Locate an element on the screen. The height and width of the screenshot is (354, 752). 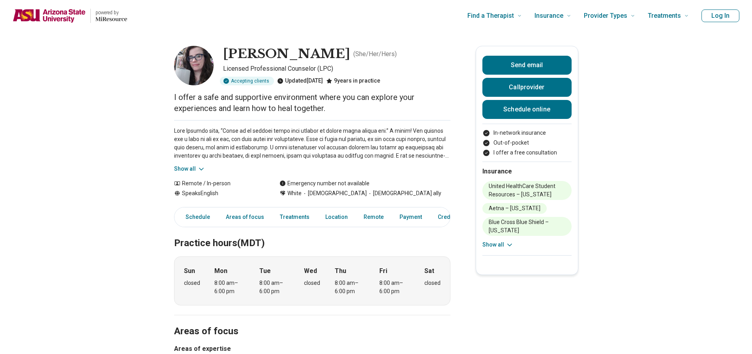
span: White is located at coordinates (294, 193).